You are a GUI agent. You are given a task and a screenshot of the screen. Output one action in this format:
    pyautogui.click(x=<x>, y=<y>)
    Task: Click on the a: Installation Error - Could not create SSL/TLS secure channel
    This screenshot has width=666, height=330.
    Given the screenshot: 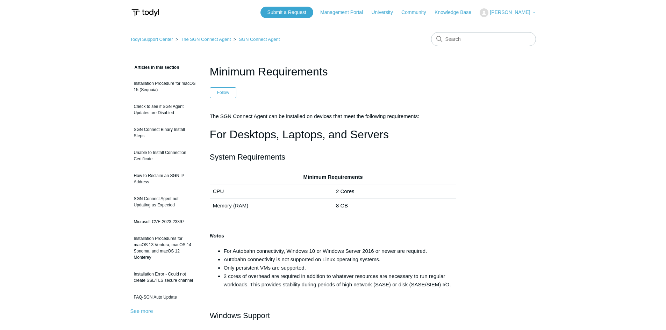 What is the action you would take?
    pyautogui.click(x=165, y=278)
    